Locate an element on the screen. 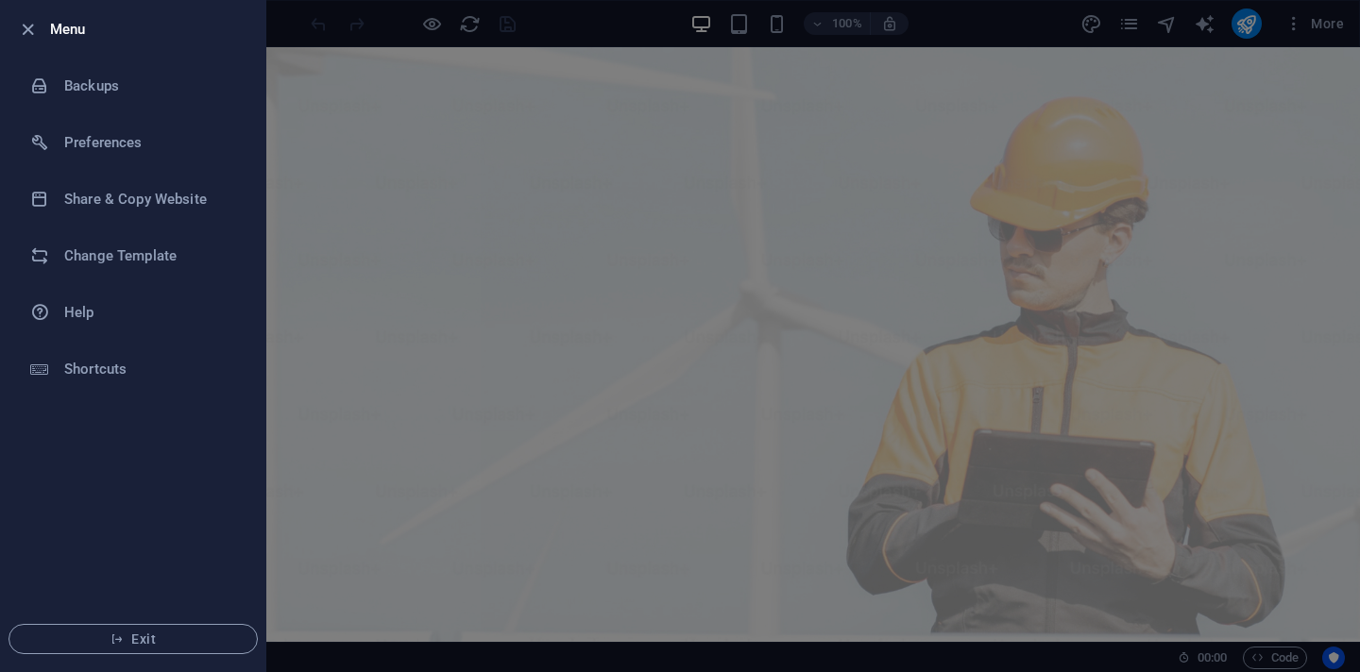  h6: Preferences is located at coordinates (151, 143).